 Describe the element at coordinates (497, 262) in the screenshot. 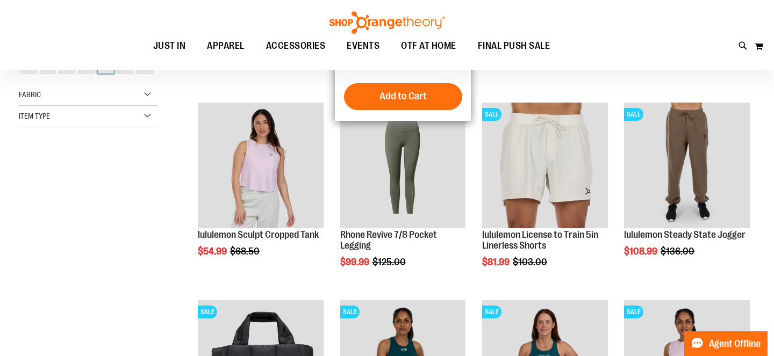

I see `span: $81.99` at that location.